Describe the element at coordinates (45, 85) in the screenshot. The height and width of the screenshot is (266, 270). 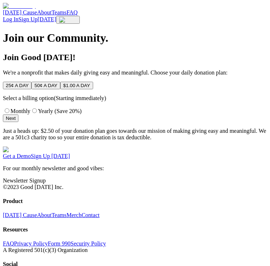
I see `button: 50¢ A DAY` at that location.